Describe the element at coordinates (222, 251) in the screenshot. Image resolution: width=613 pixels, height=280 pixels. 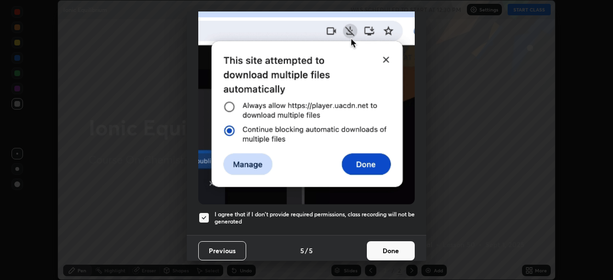
I see `button: Previous` at that location.